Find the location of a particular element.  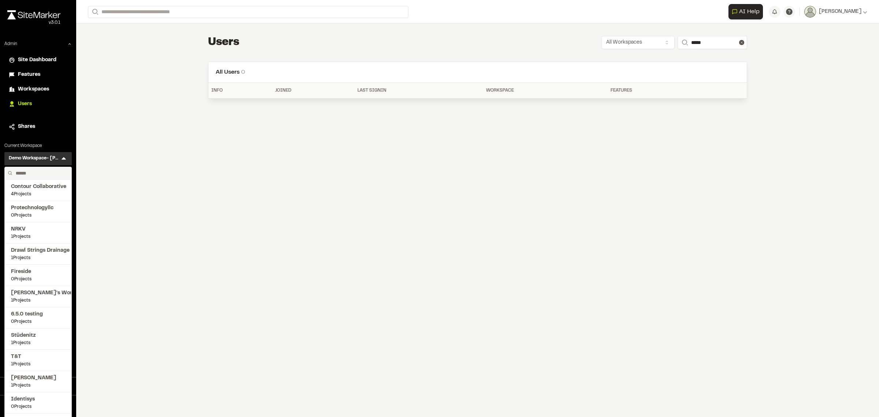

span: 6.5.0 testing is located at coordinates (38, 314).